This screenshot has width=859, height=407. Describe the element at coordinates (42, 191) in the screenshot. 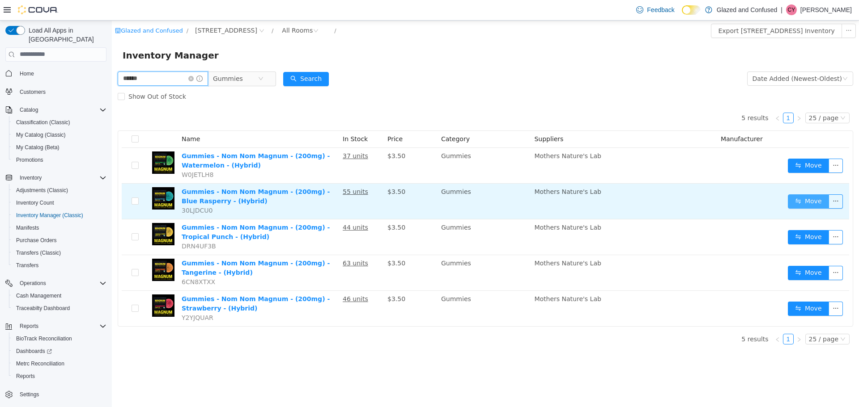

I see `span: Adjustments (Classic)` at that location.